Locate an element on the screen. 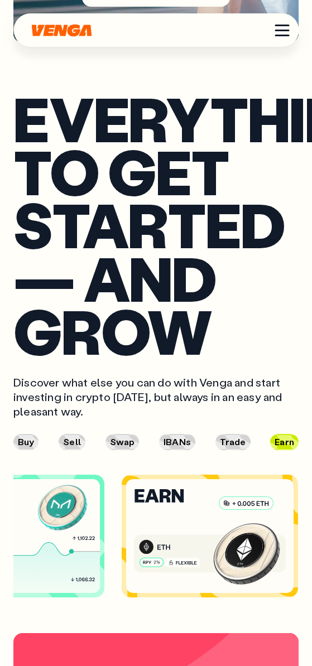 This screenshot has height=666, width=312. button: Trade is located at coordinates (233, 442).